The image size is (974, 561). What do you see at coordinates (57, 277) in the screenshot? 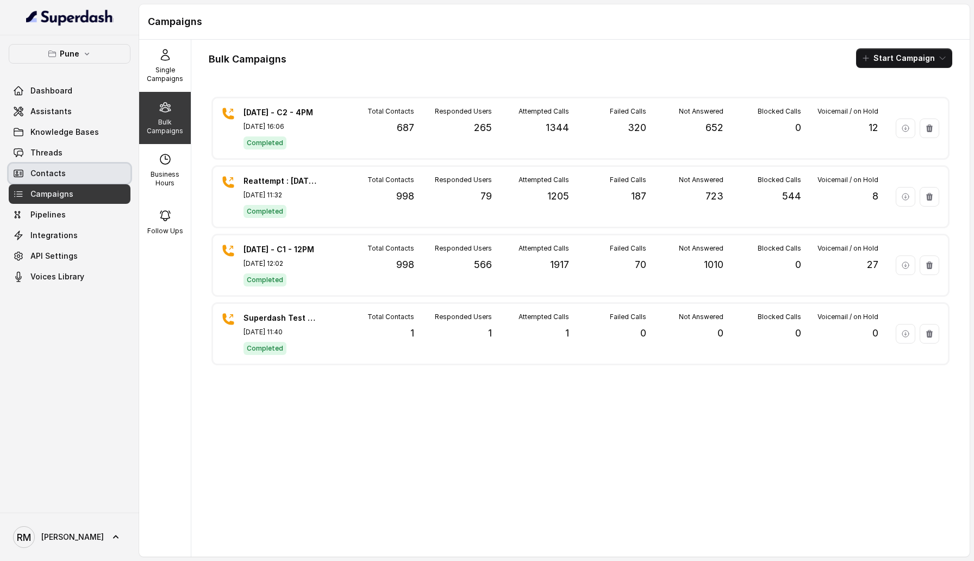
I see `span: Voices Library` at bounding box center [57, 277].